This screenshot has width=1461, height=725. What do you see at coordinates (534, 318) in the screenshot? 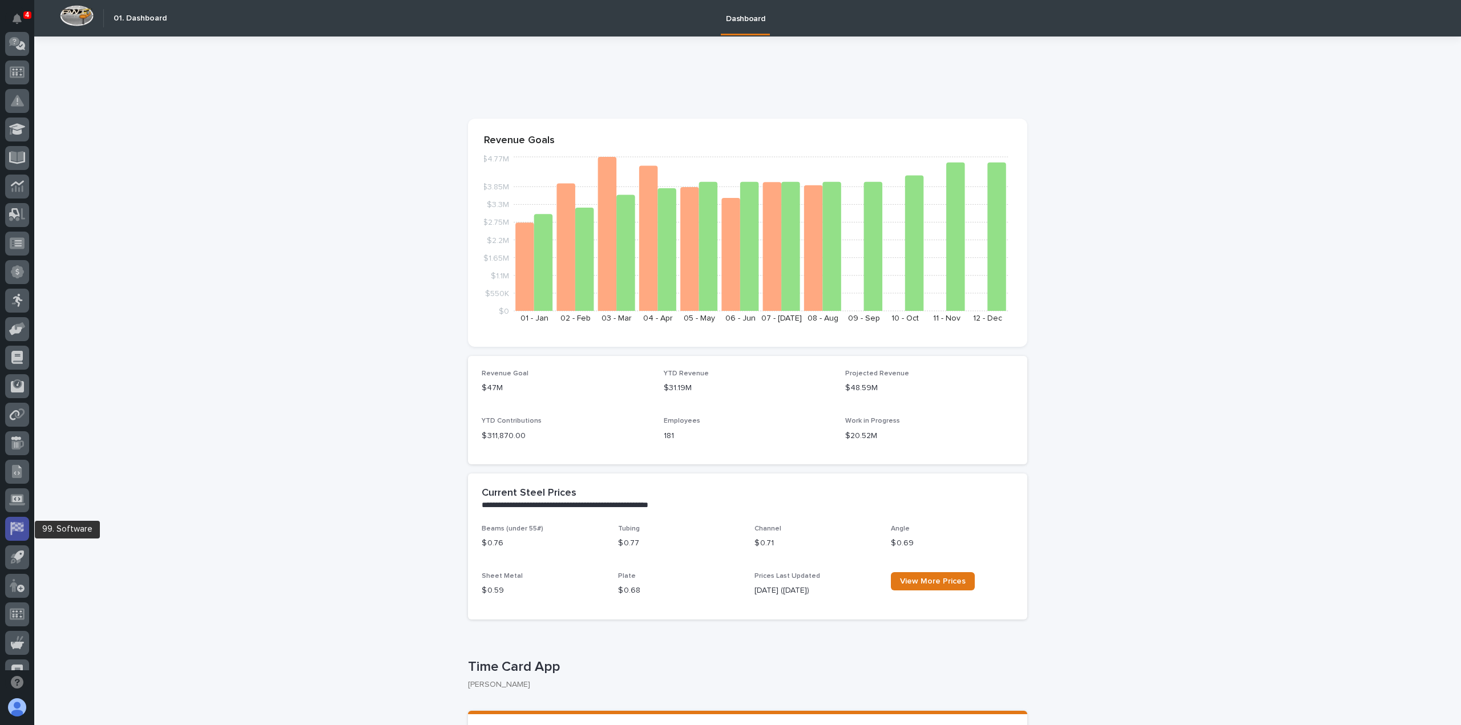
I see `text: 01 - Jan` at bounding box center [534, 318].